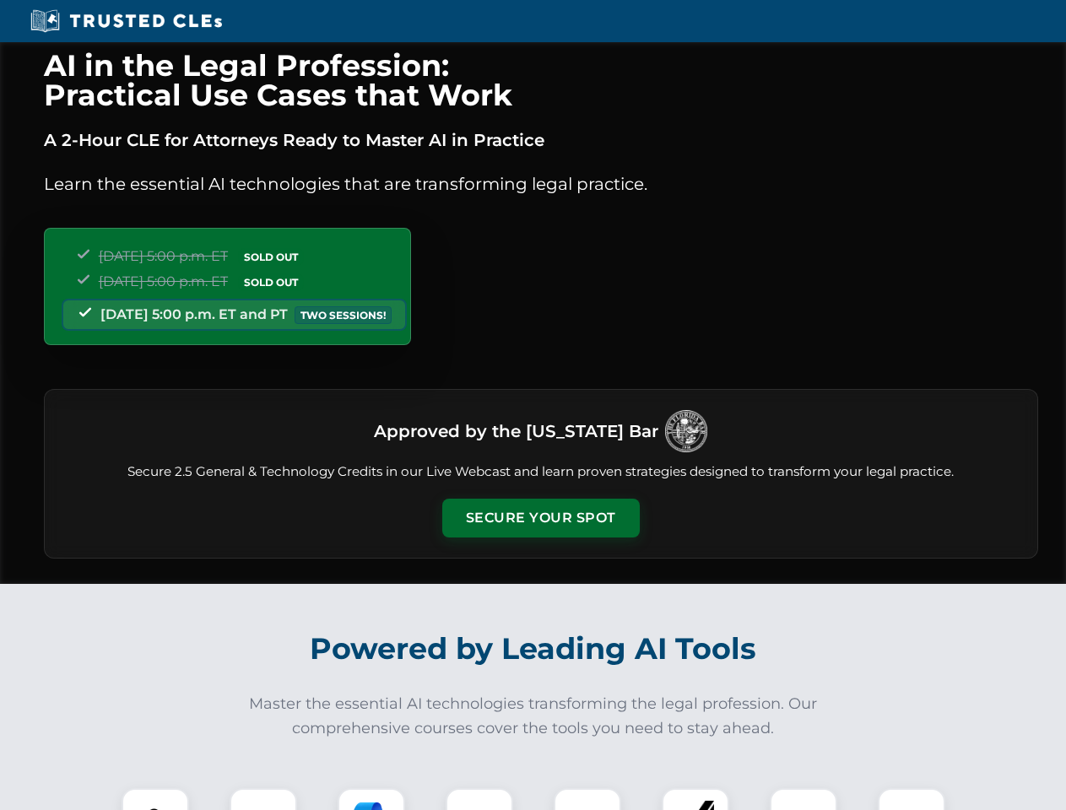 The width and height of the screenshot is (1066, 810). I want to click on p: A 2-Hour CLE for Attorneys Ready to Master AI in Practice, so click(541, 140).